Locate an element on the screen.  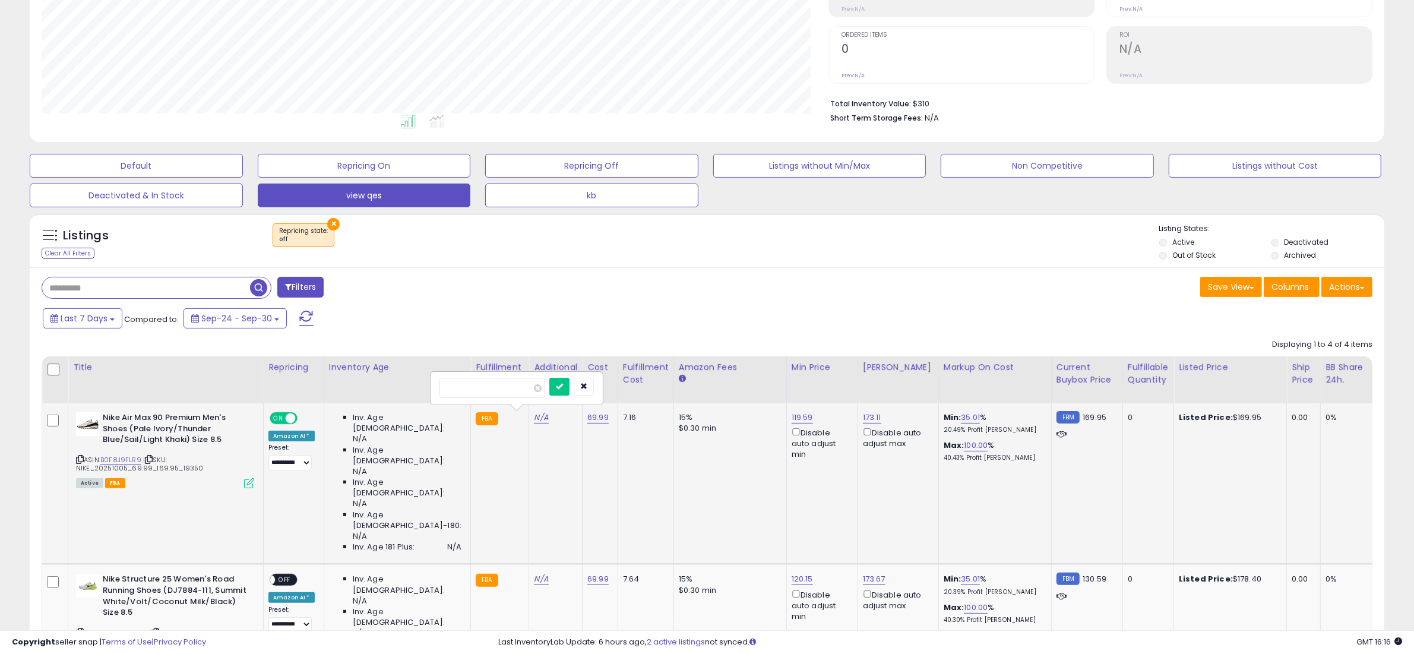
a: 69.99 is located at coordinates (598, 579).